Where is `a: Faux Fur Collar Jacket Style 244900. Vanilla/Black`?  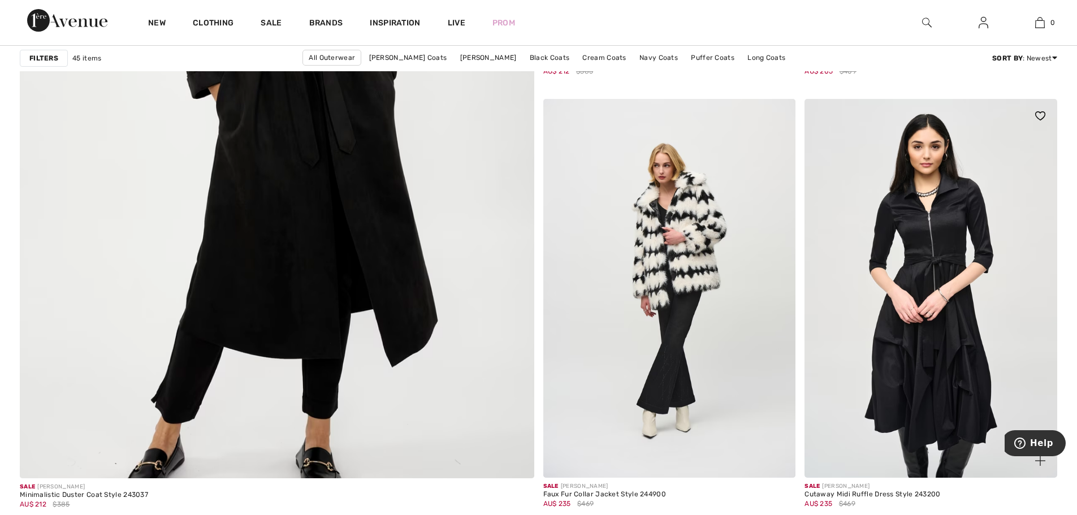 a: Faux Fur Collar Jacket Style 244900. Vanilla/Black is located at coordinates (669, 288).